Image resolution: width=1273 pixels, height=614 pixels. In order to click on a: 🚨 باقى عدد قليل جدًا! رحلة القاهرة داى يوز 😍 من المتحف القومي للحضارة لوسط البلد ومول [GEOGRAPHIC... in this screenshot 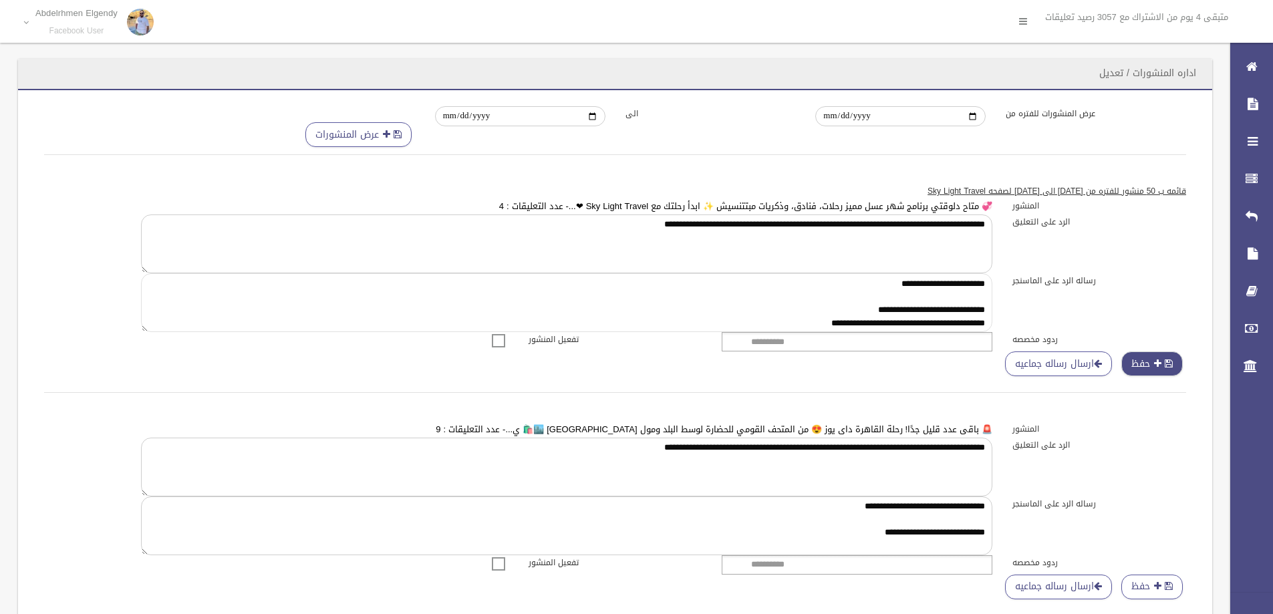, I will do `click(713, 429)`.